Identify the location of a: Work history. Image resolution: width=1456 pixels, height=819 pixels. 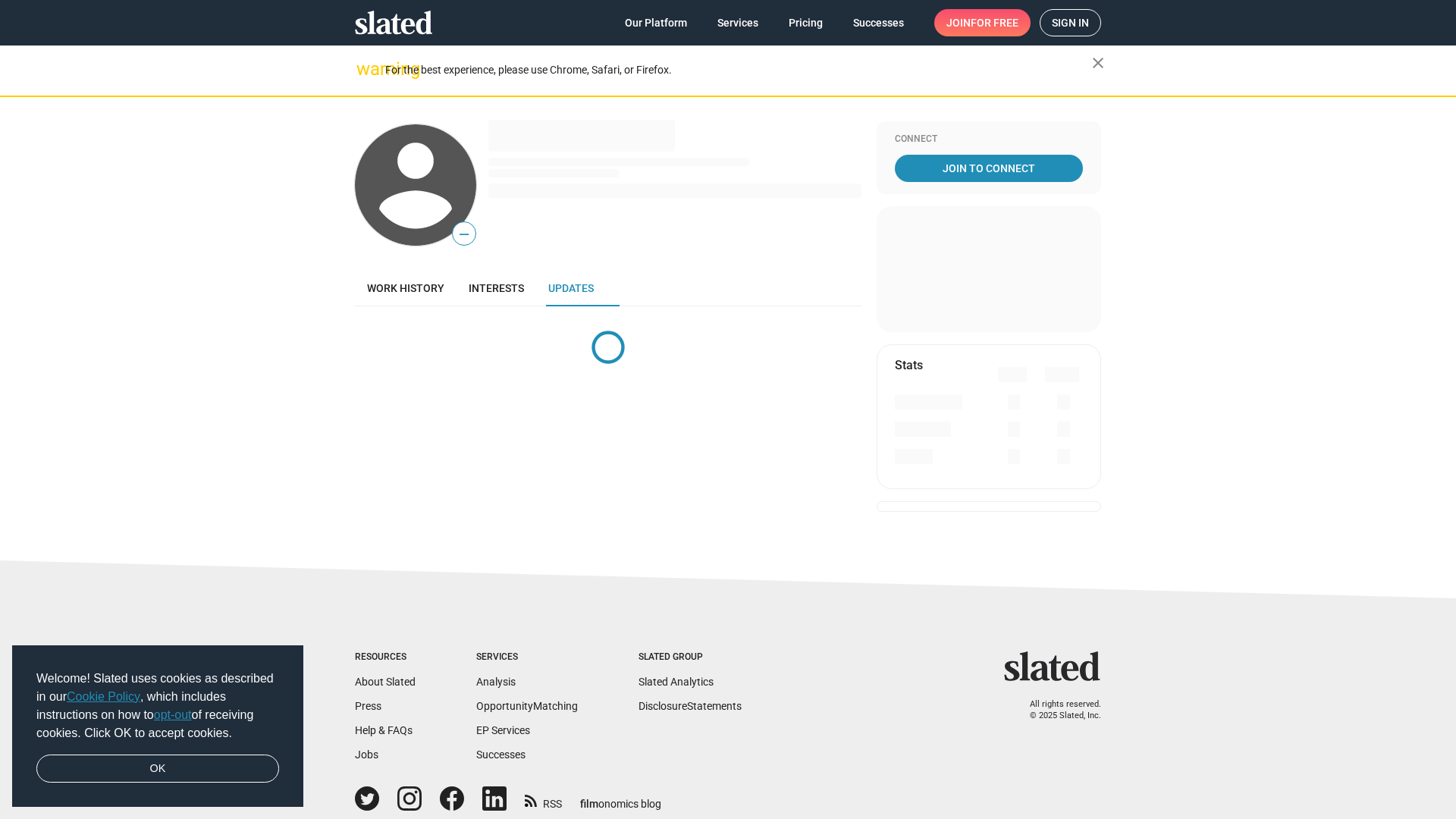
(406, 288).